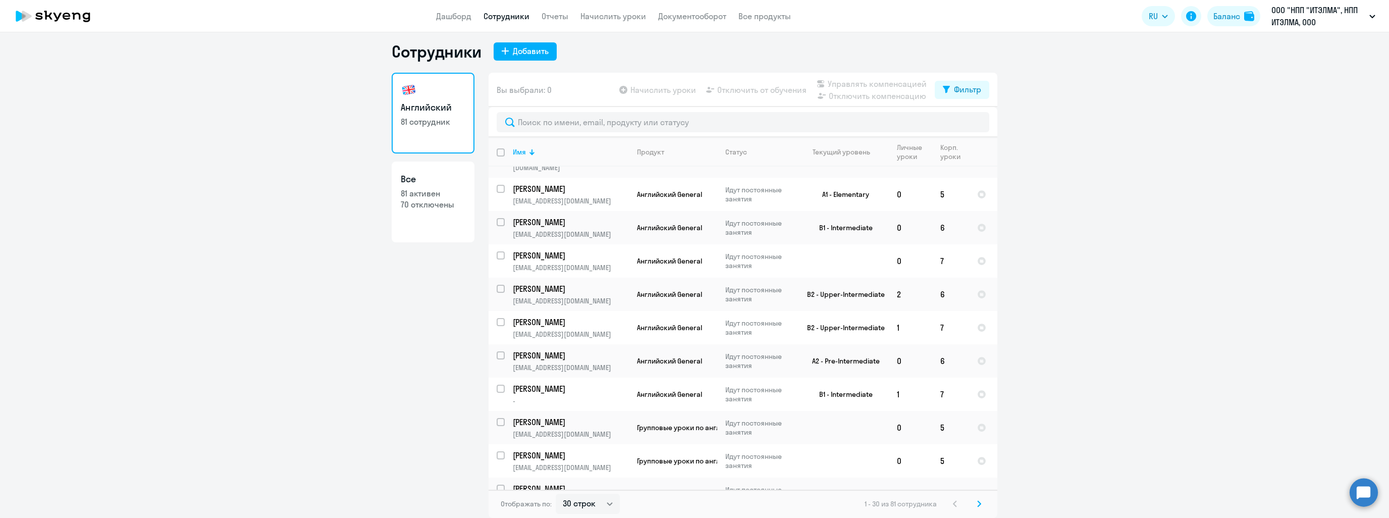 The width and height of the screenshot is (1389, 518). What do you see at coordinates (454, 16) in the screenshot?
I see `a: Дашборд` at bounding box center [454, 16].